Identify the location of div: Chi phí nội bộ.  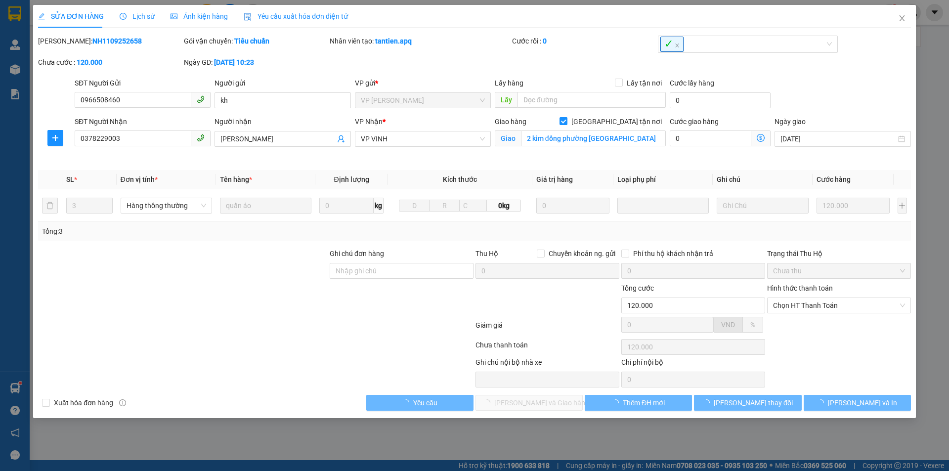
(693, 364).